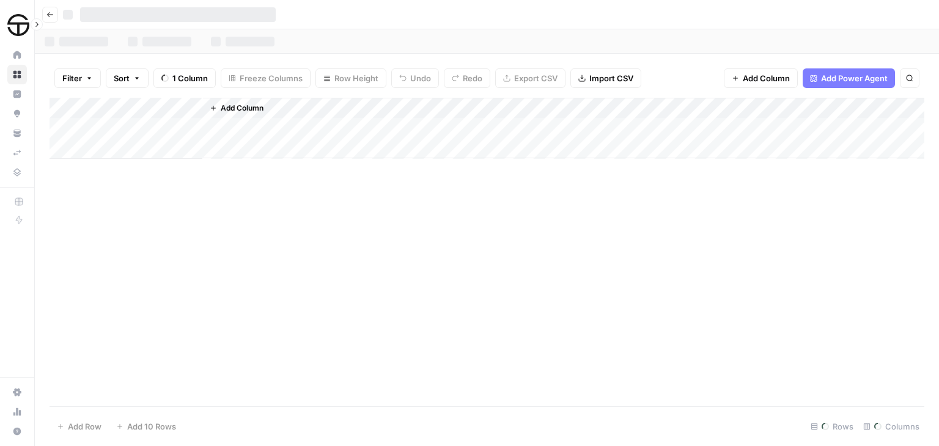 This screenshot has height=446, width=939. What do you see at coordinates (467, 78) in the screenshot?
I see `button: Redo` at bounding box center [467, 78].